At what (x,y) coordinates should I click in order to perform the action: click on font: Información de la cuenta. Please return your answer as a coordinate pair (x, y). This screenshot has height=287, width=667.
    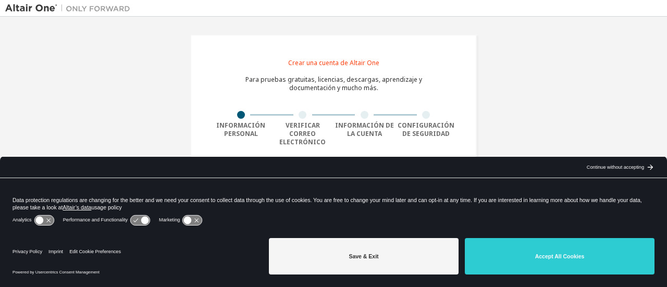
    Looking at the image, I should click on (364, 129).